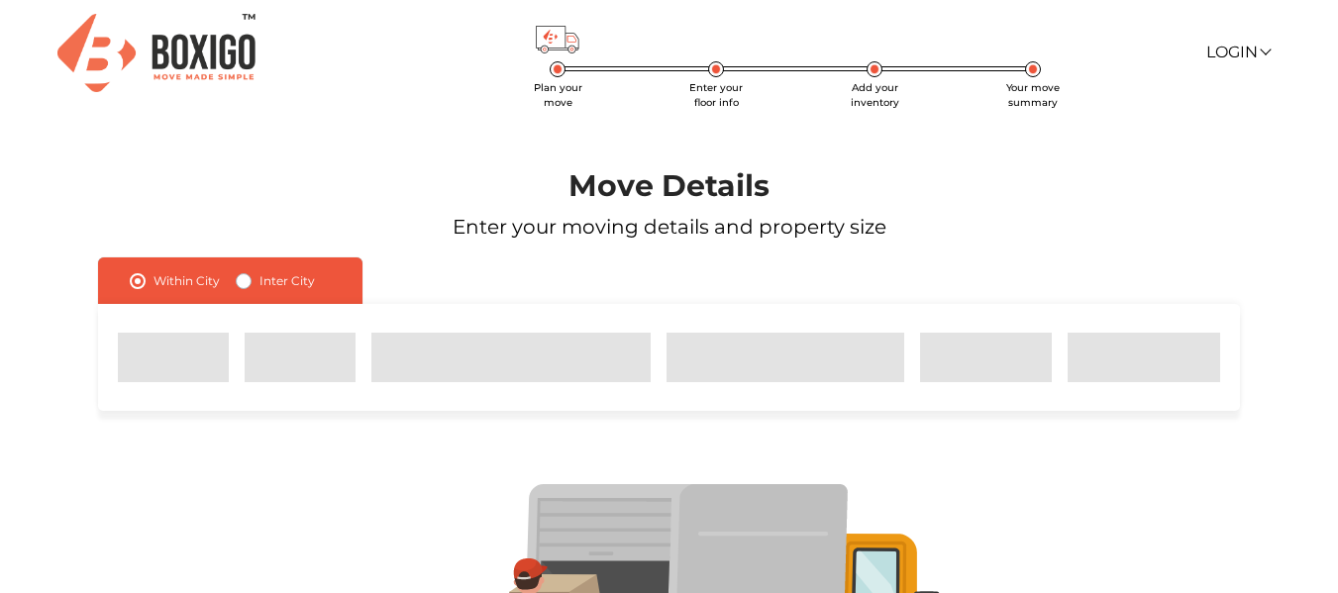 The height and width of the screenshot is (593, 1338). Describe the element at coordinates (1238, 51) in the screenshot. I see `a: Login` at that location.